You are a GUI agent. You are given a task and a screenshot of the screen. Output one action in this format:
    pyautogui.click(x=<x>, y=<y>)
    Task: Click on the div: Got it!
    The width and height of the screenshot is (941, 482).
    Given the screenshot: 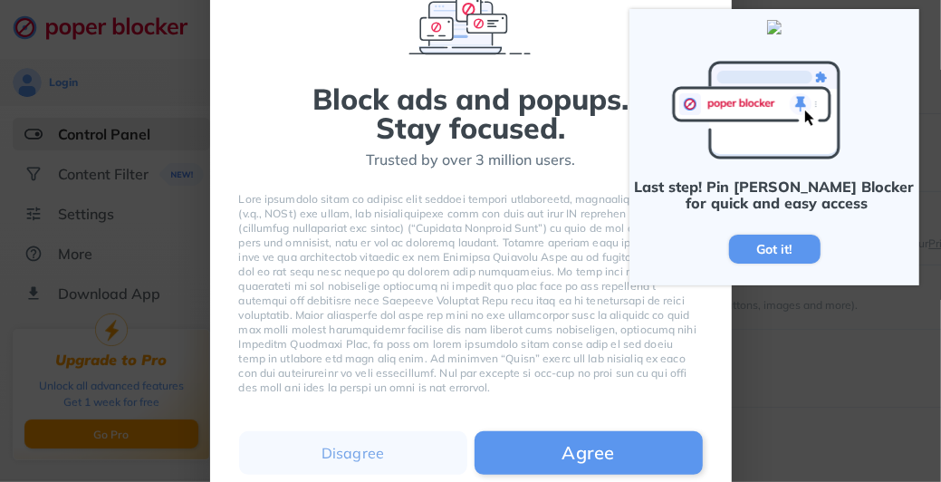 What is the action you would take?
    pyautogui.click(x=774, y=249)
    